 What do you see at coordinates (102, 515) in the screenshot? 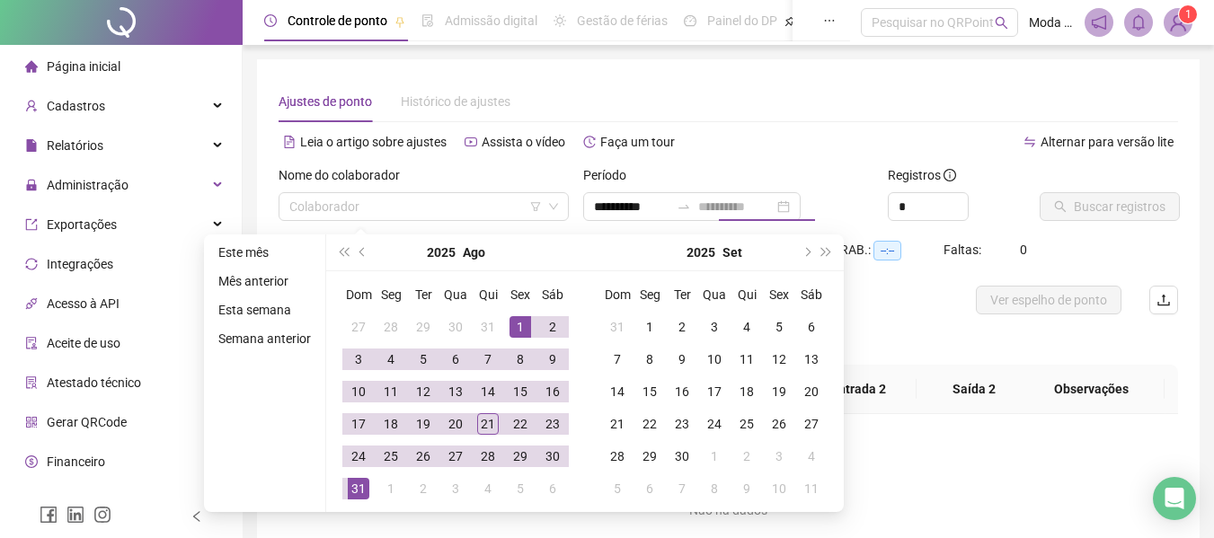
I see `span: instagram` at bounding box center [102, 515].